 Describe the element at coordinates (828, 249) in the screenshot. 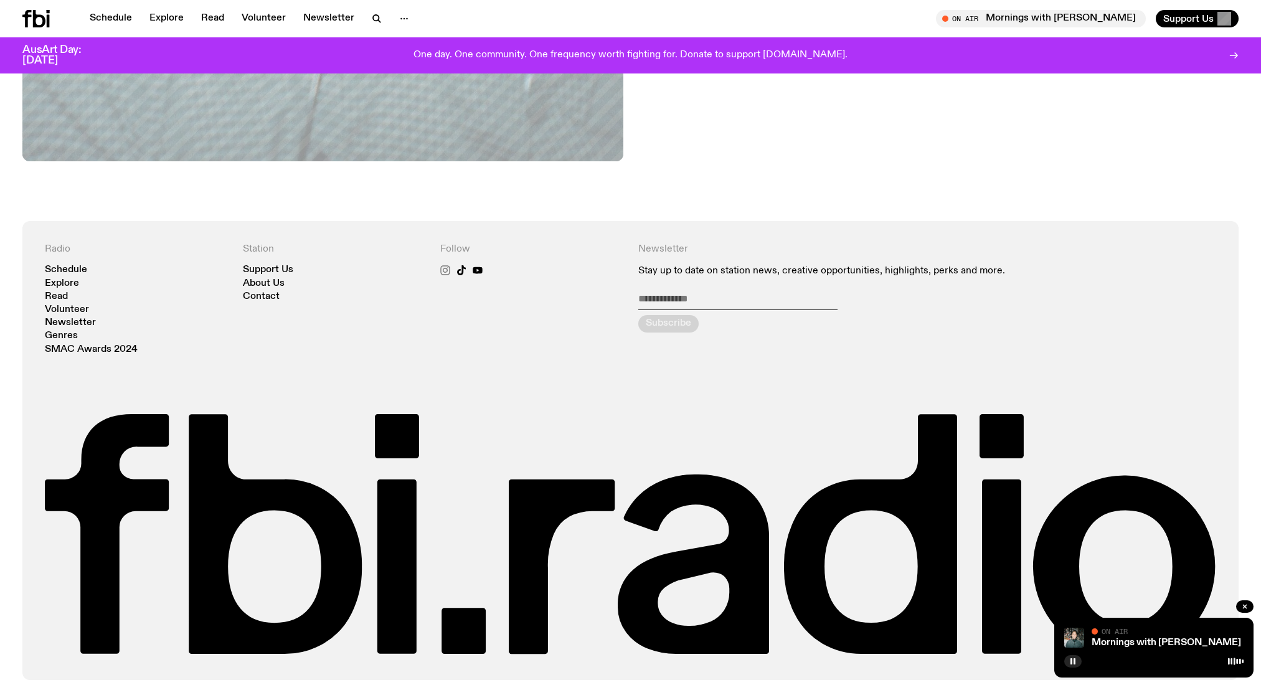

I see `h4: Newsletter` at that location.